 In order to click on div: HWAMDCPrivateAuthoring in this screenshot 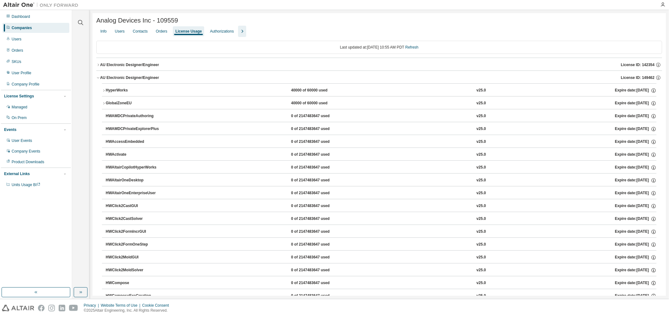, I will do `click(134, 116)`.